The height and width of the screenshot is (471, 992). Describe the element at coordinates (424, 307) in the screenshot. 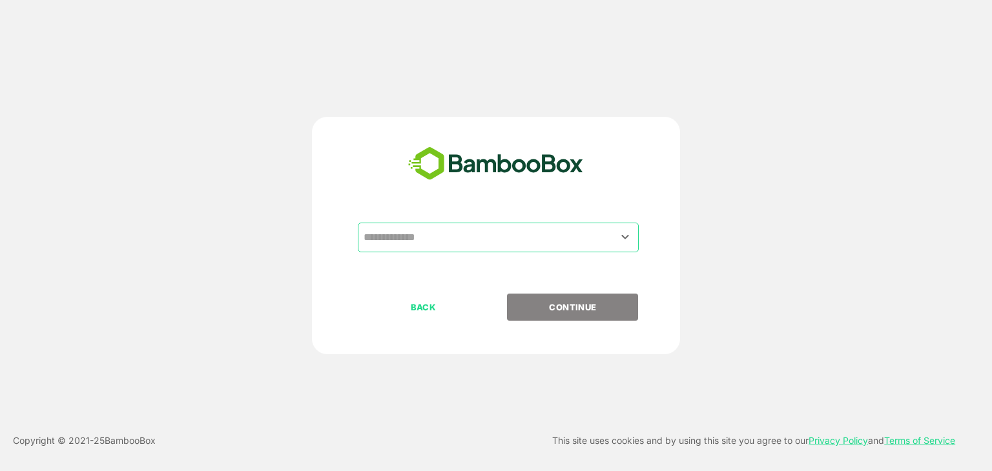

I see `p: BACK` at that location.